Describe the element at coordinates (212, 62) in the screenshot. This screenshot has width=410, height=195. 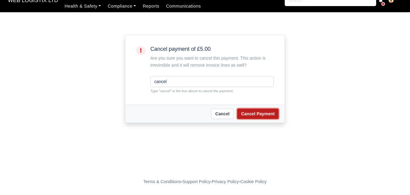
I see `div: Are you sure you want to cancel this payment. This action is irrevirsible and it will remove invo...` at that location.